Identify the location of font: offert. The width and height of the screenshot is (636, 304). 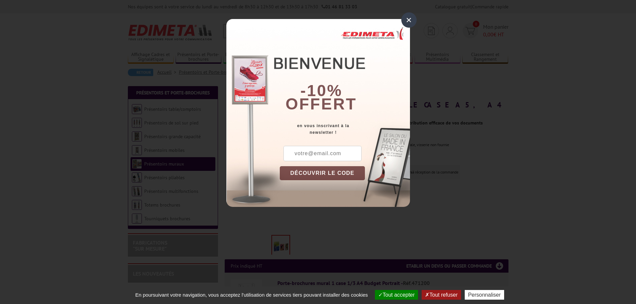
(321, 104).